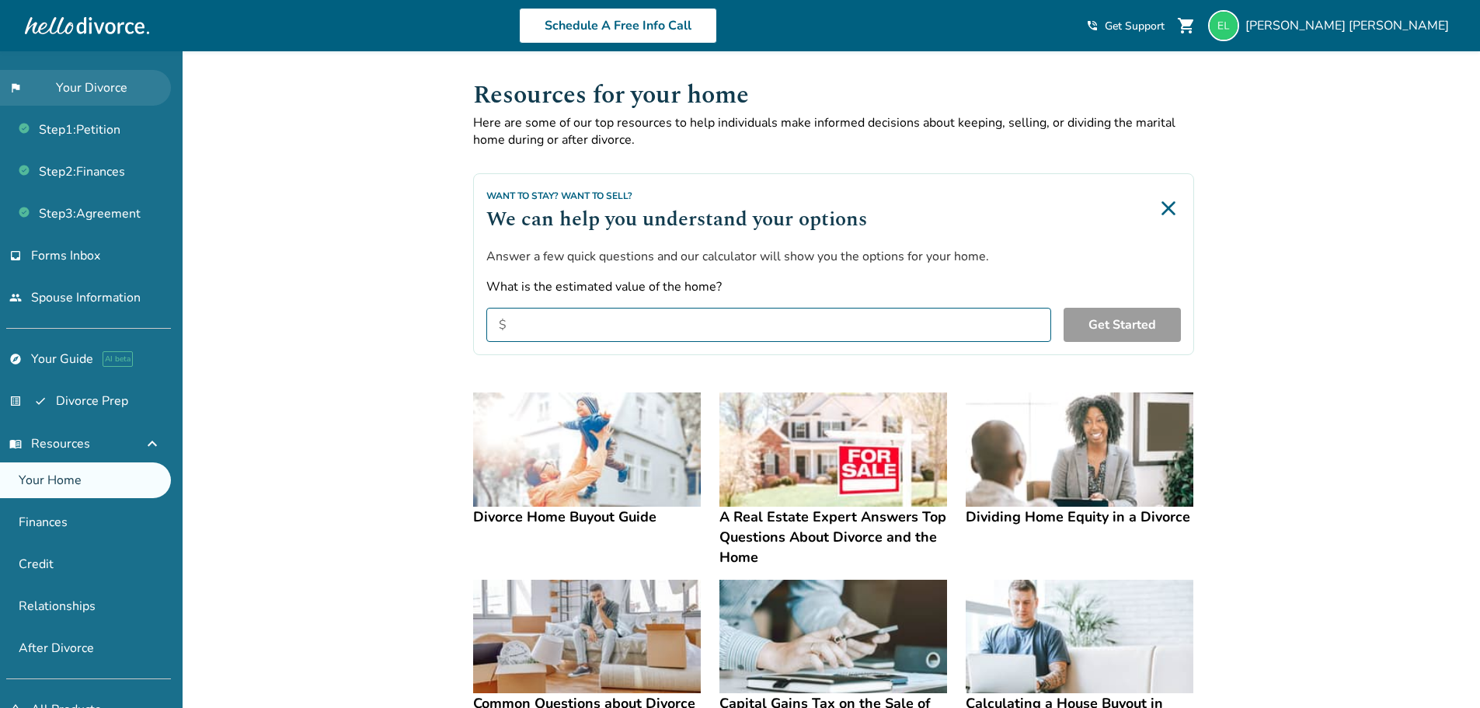 The image size is (1480, 708). What do you see at coordinates (1079, 636) in the screenshot?
I see `img: Calculating a House Buyout in Divorce` at bounding box center [1079, 636].